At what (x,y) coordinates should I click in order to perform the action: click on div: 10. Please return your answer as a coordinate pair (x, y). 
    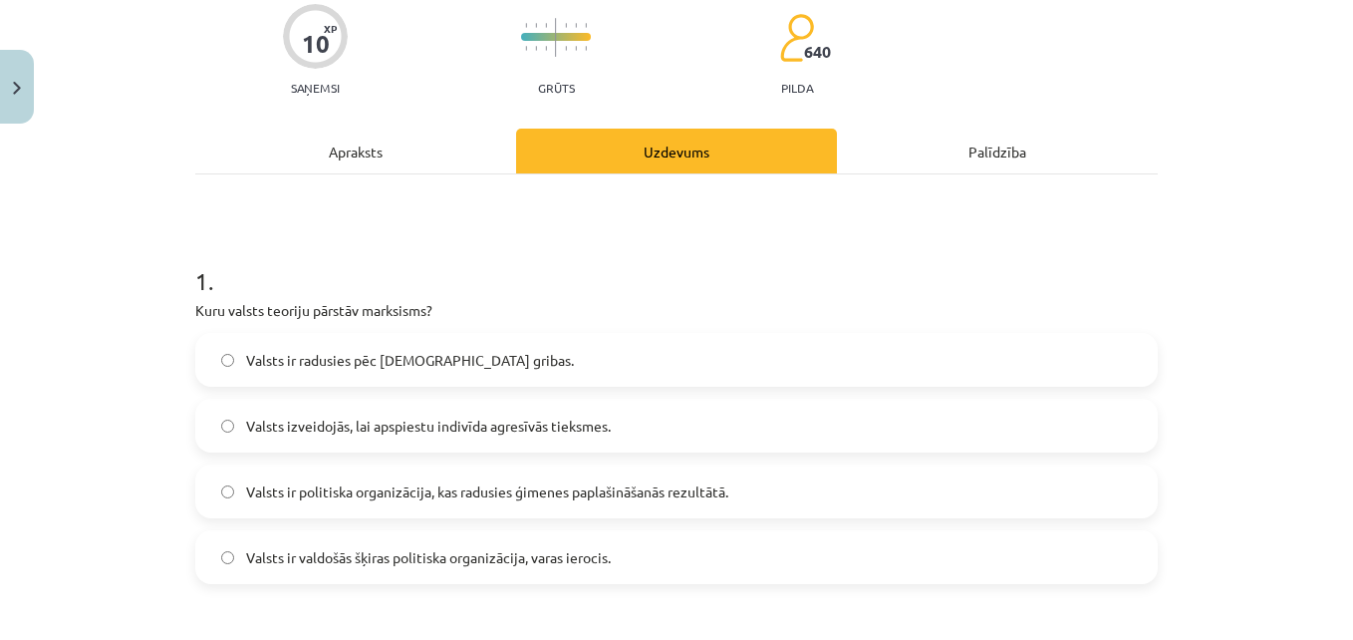
    Looking at the image, I should click on (316, 44).